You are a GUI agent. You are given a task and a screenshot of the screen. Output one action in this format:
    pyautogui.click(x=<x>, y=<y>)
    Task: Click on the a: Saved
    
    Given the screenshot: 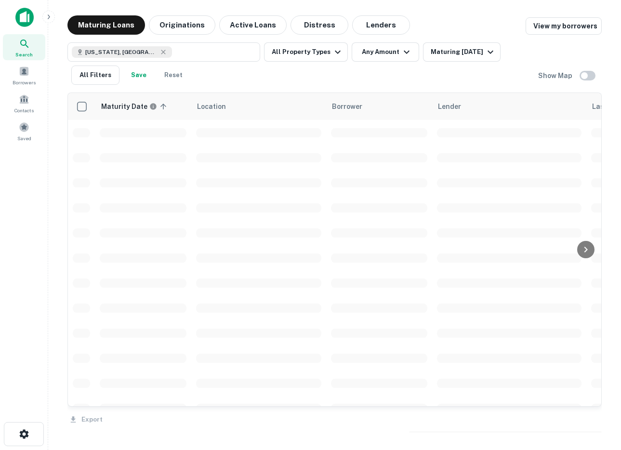 What is the action you would take?
    pyautogui.click(x=24, y=131)
    